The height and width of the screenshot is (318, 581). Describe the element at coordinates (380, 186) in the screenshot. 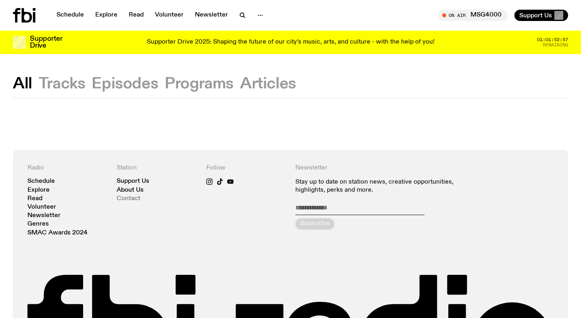

I see `p: Stay up to date on station news, creative opportunities, highlights, perks and more.` at that location.